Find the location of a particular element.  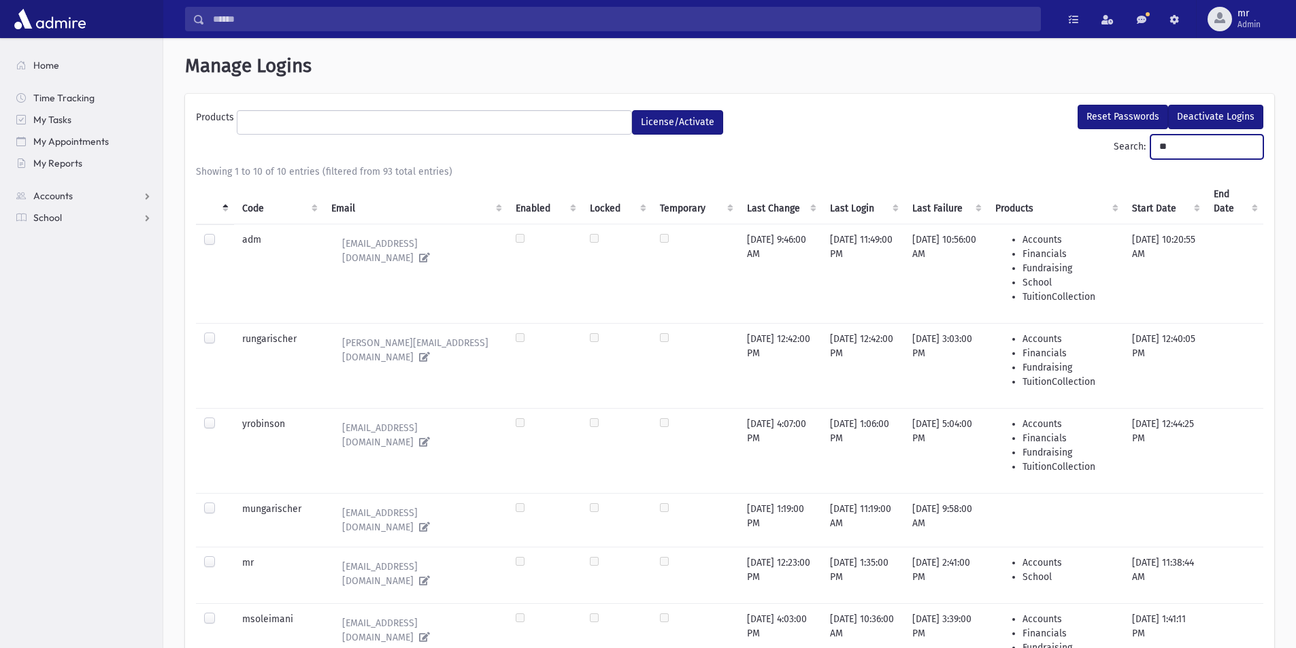

input: Search is located at coordinates (622, 19).